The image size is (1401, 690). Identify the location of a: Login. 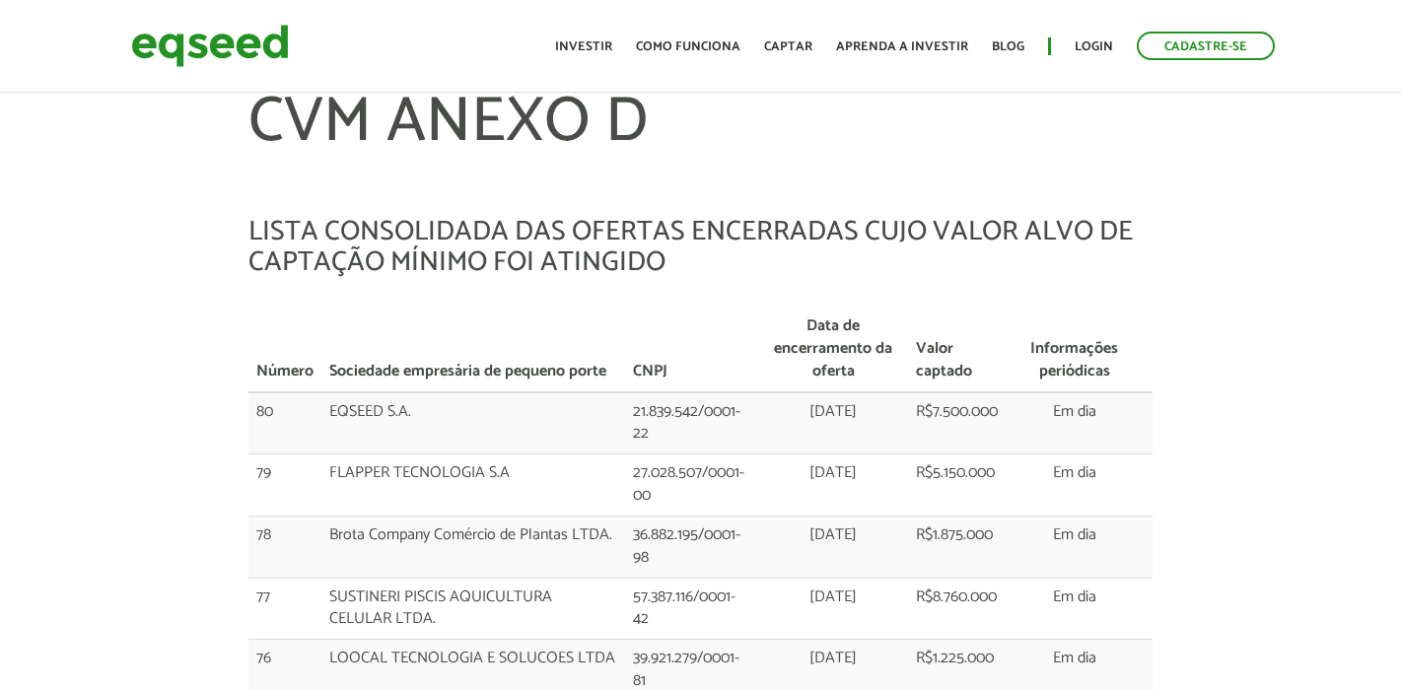
(1093, 46).